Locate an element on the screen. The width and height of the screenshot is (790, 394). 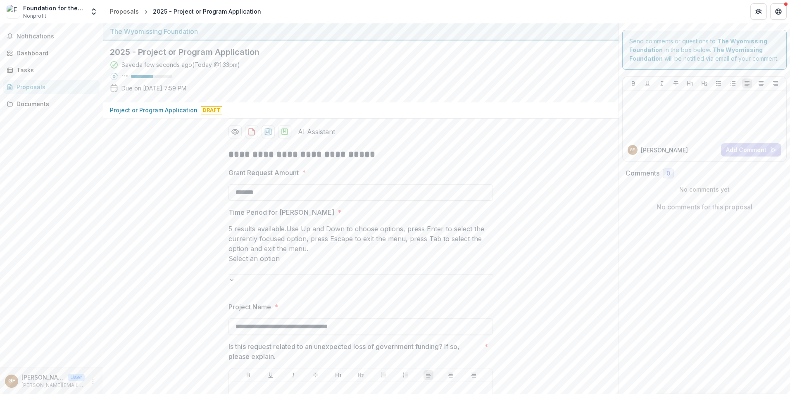
div: Saved a few seconds ago ( Today @ 1:33pm ) is located at coordinates (180, 64).